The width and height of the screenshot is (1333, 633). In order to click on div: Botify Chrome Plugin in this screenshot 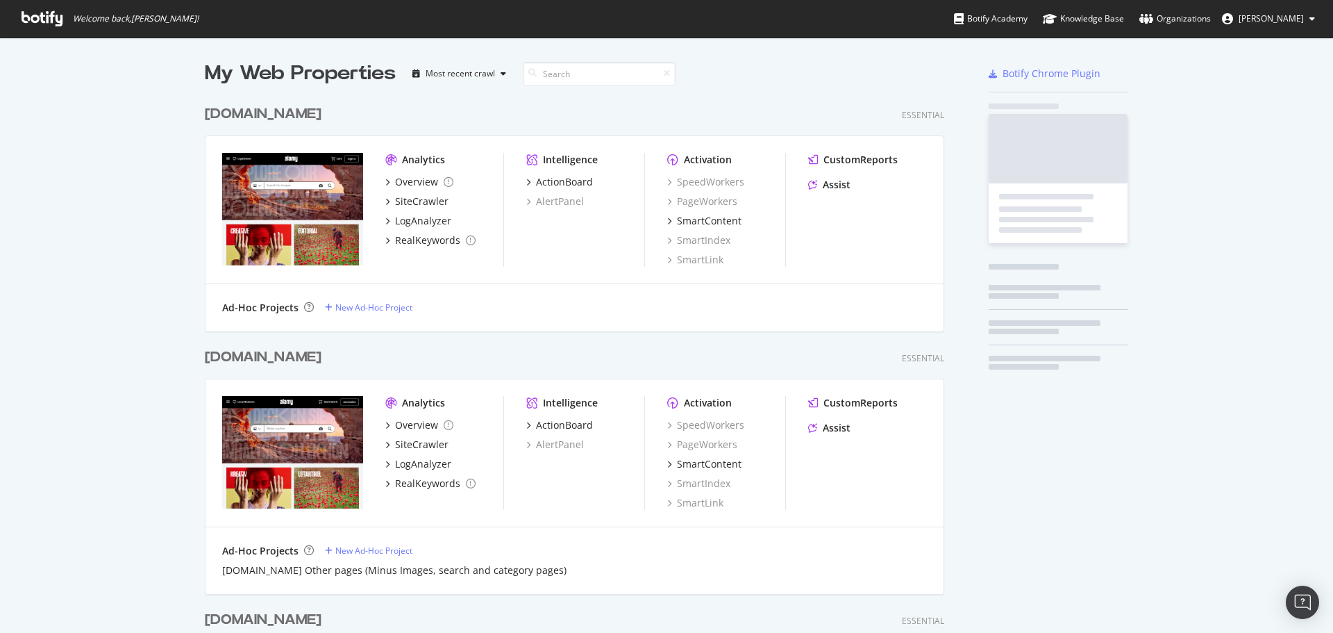, I will do `click(1051, 74)`.